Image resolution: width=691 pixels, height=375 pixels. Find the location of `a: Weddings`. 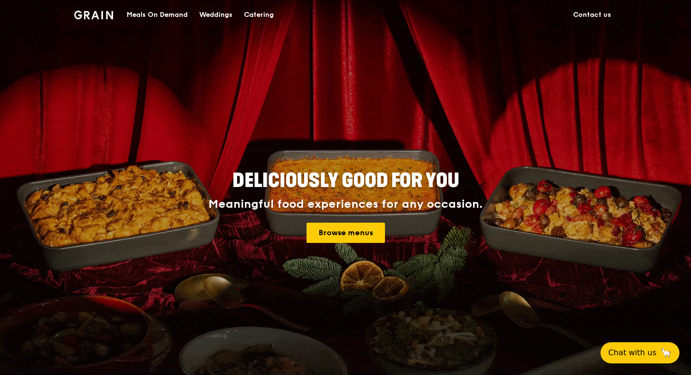

a: Weddings is located at coordinates (216, 15).